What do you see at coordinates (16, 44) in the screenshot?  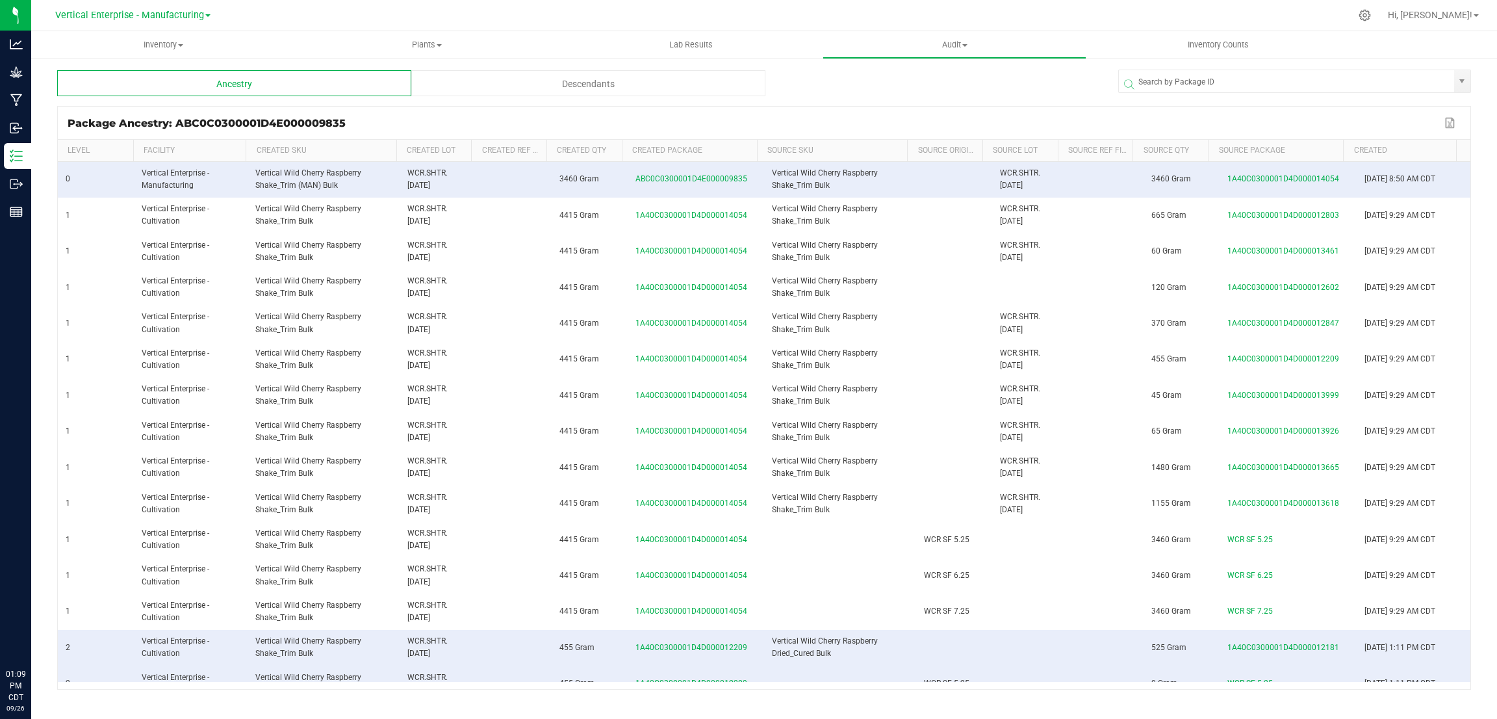 I see `inline-svg: Analytics` at bounding box center [16, 44].